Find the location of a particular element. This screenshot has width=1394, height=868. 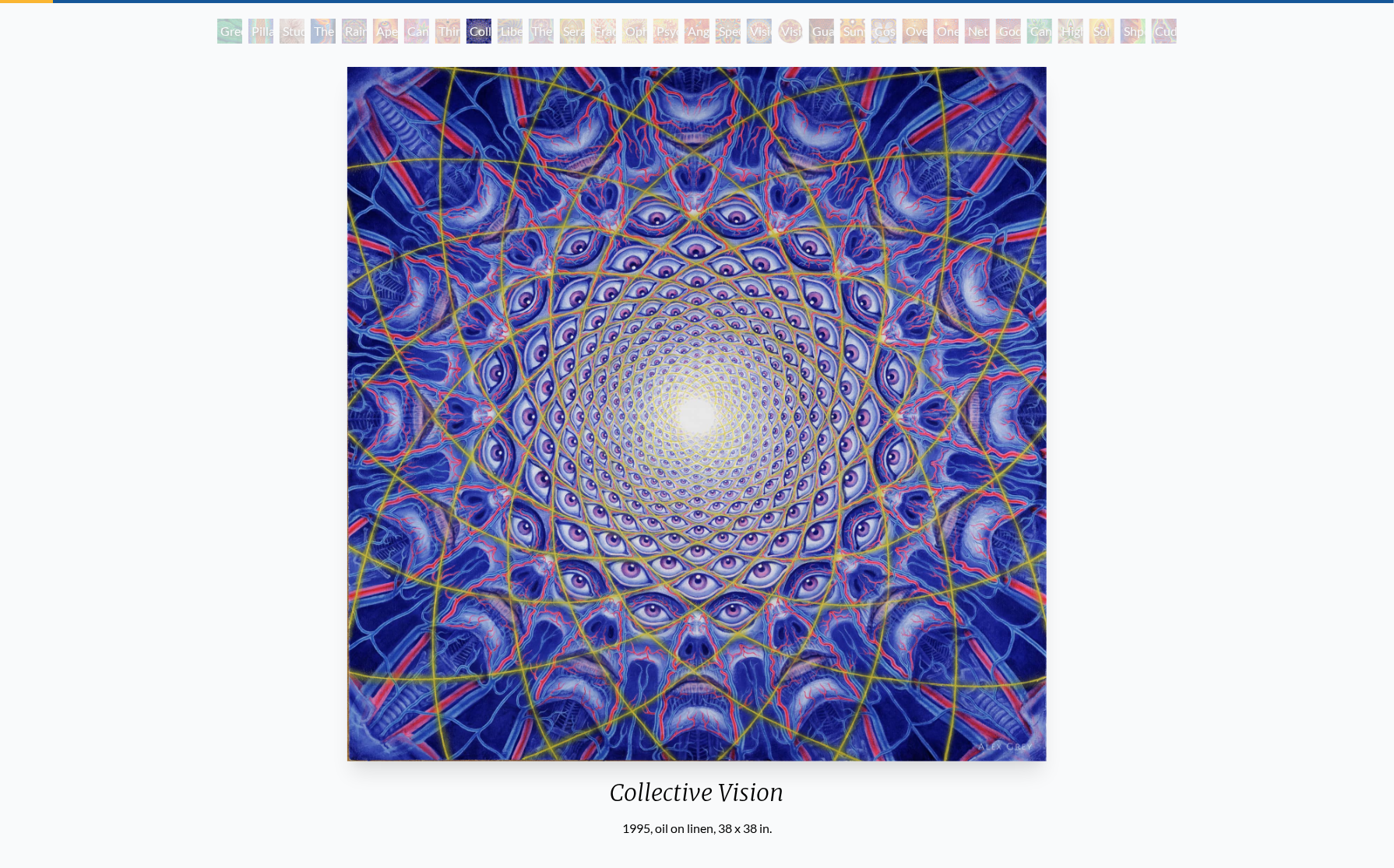

div: Rainbow Eye Ripple is located at coordinates (354, 31).